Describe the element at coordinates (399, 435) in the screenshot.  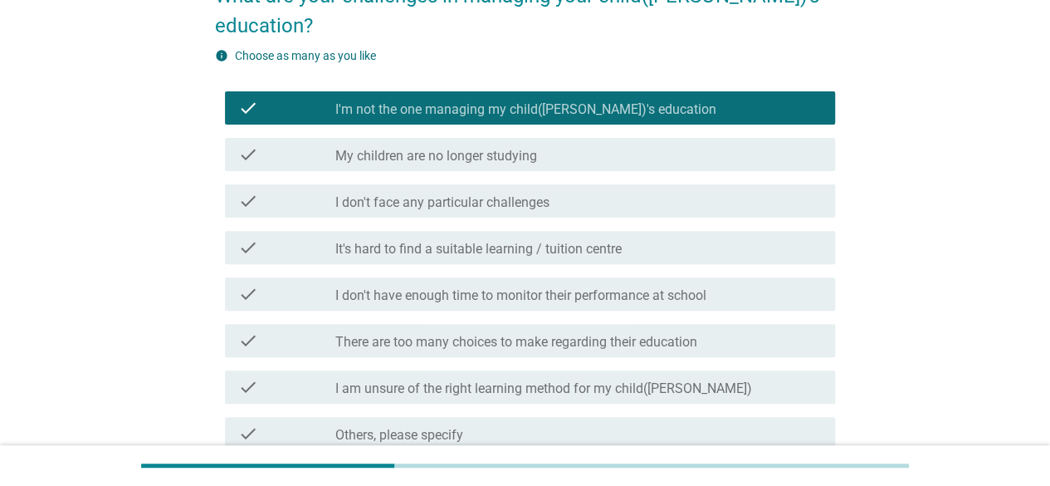
I see `label: Others, please specify` at that location.